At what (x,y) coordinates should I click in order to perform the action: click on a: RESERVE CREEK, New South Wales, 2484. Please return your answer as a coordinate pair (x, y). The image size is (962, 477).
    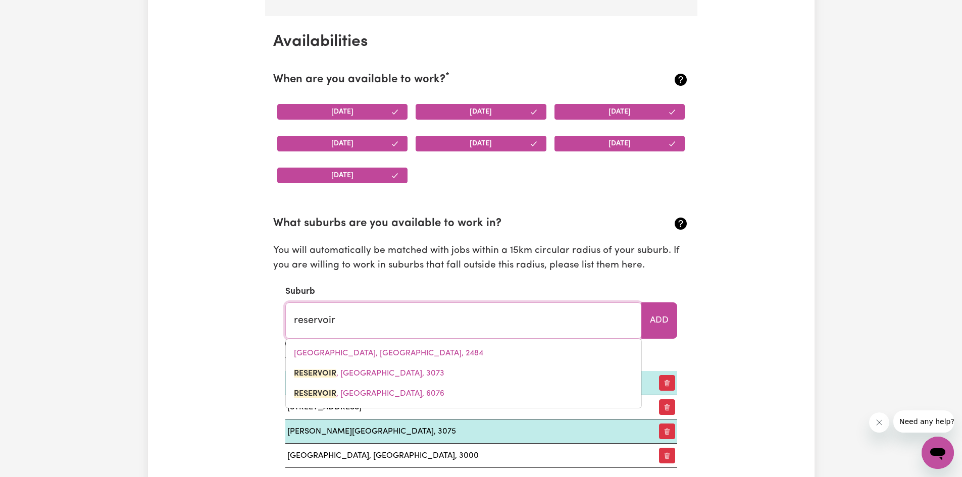
    Looking at the image, I should click on (464, 354).